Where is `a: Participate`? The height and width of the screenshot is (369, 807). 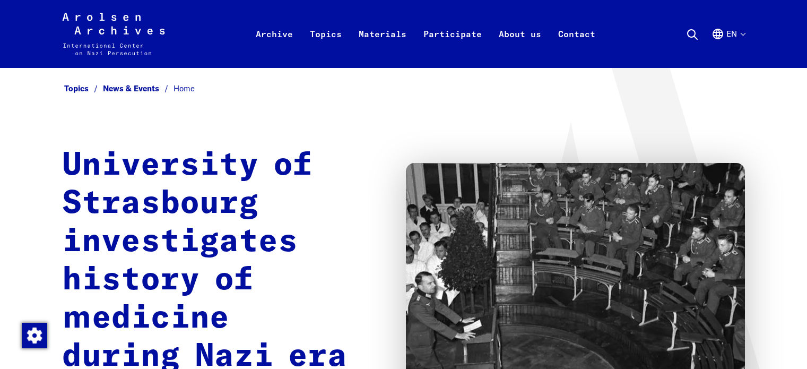 a: Participate is located at coordinates (453, 47).